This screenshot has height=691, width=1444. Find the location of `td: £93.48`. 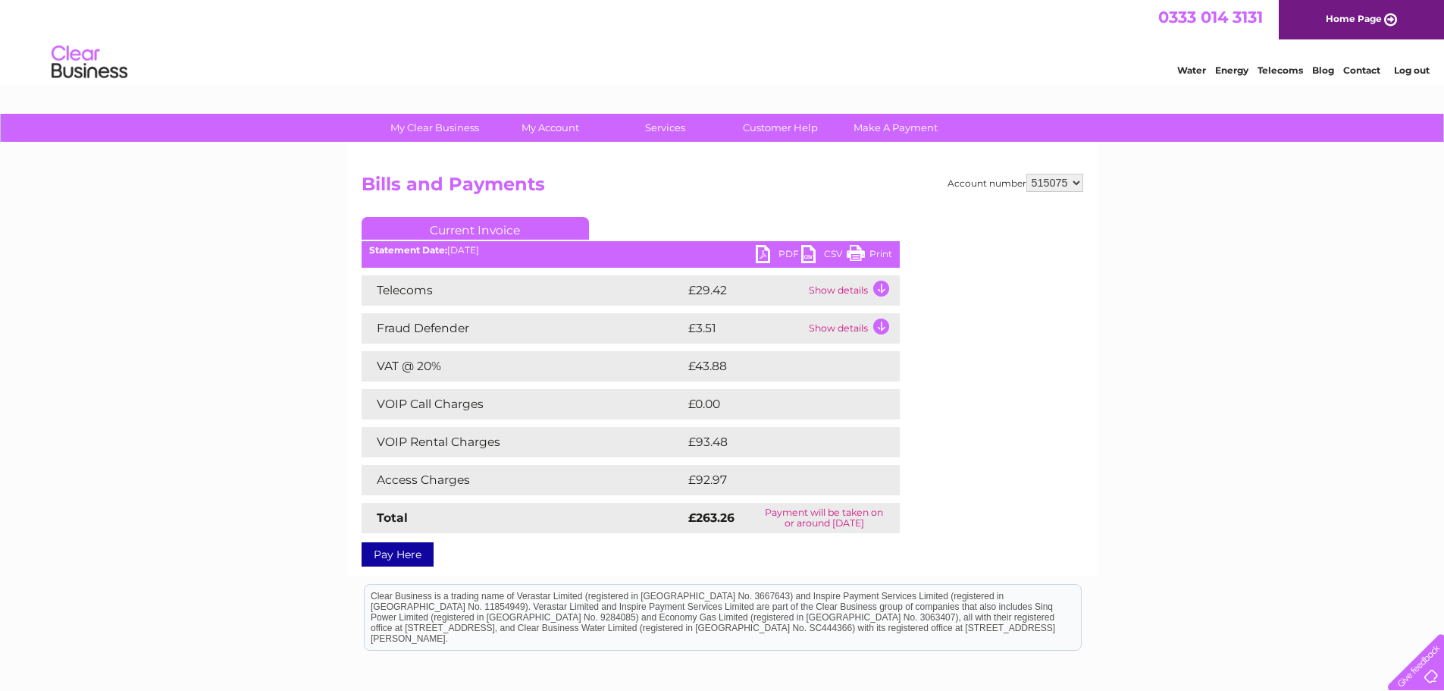

td: £93.48 is located at coordinates (777, 442).